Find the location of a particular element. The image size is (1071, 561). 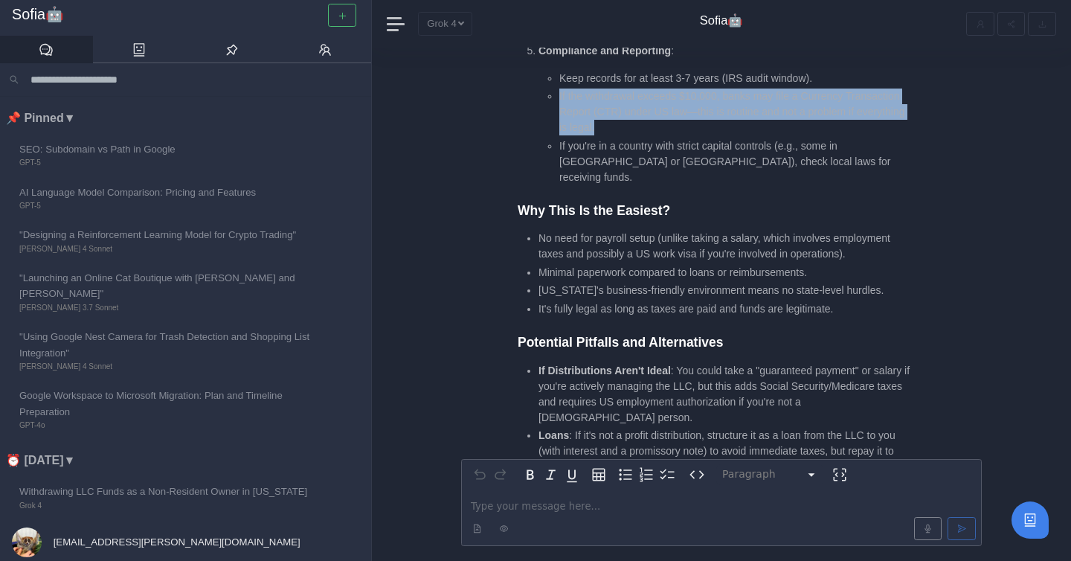

button: Numbered list is located at coordinates (646, 475).